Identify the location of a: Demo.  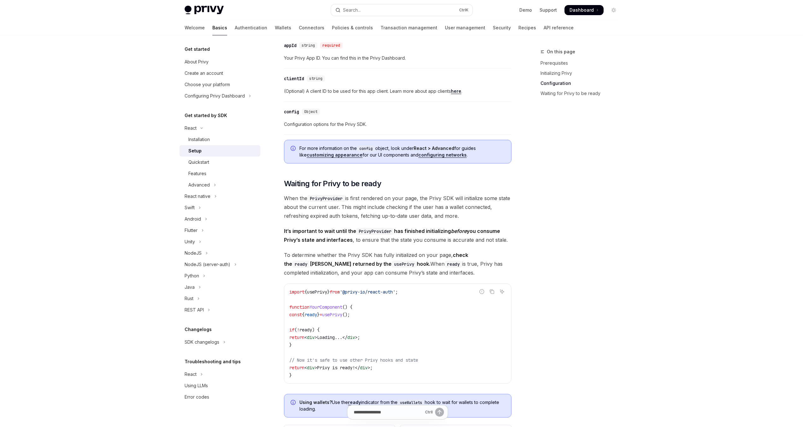
(526, 10).